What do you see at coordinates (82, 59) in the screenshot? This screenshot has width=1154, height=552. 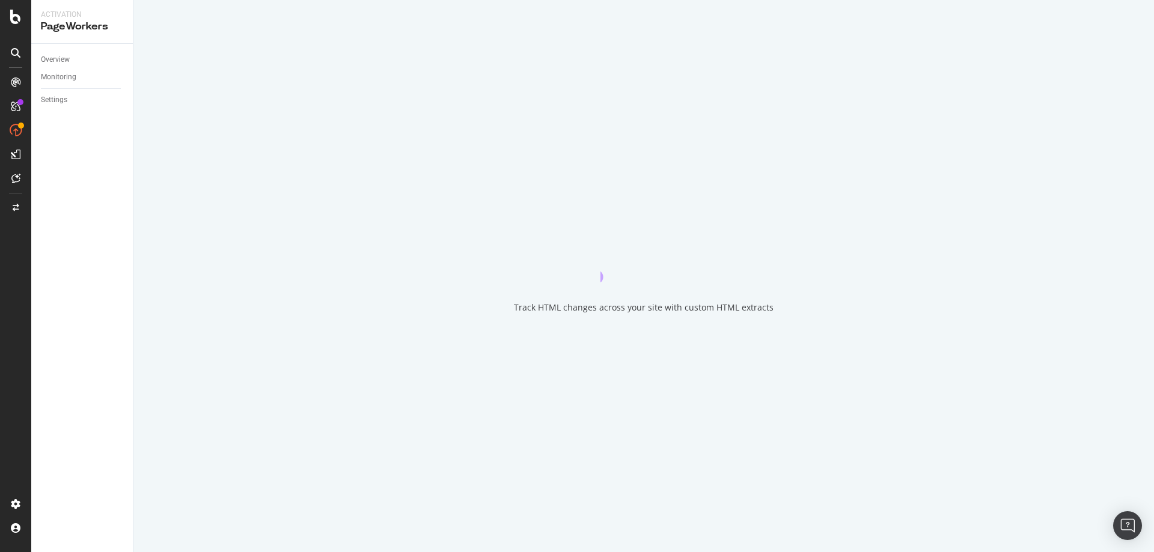 I see `a: Overview` at bounding box center [82, 59].